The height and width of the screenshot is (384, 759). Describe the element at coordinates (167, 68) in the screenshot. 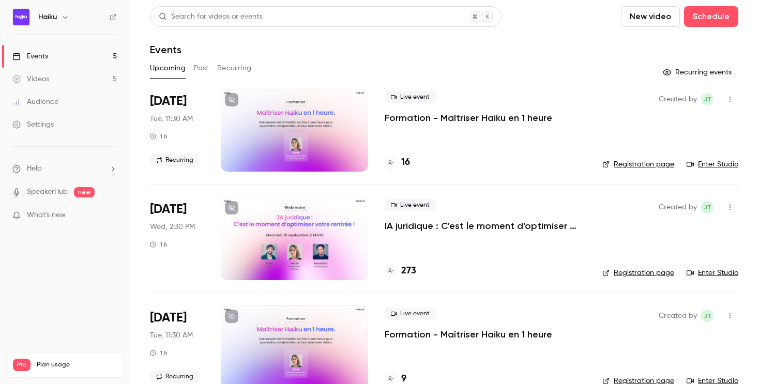

I see `button: Upcoming` at that location.